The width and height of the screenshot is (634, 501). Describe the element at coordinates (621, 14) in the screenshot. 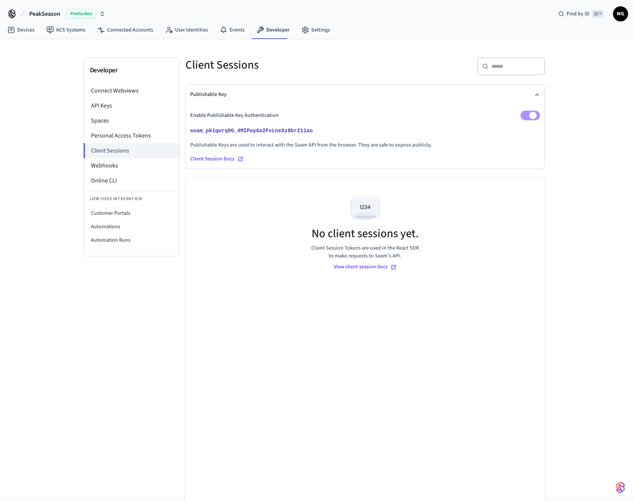

I see `button: MG` at that location.